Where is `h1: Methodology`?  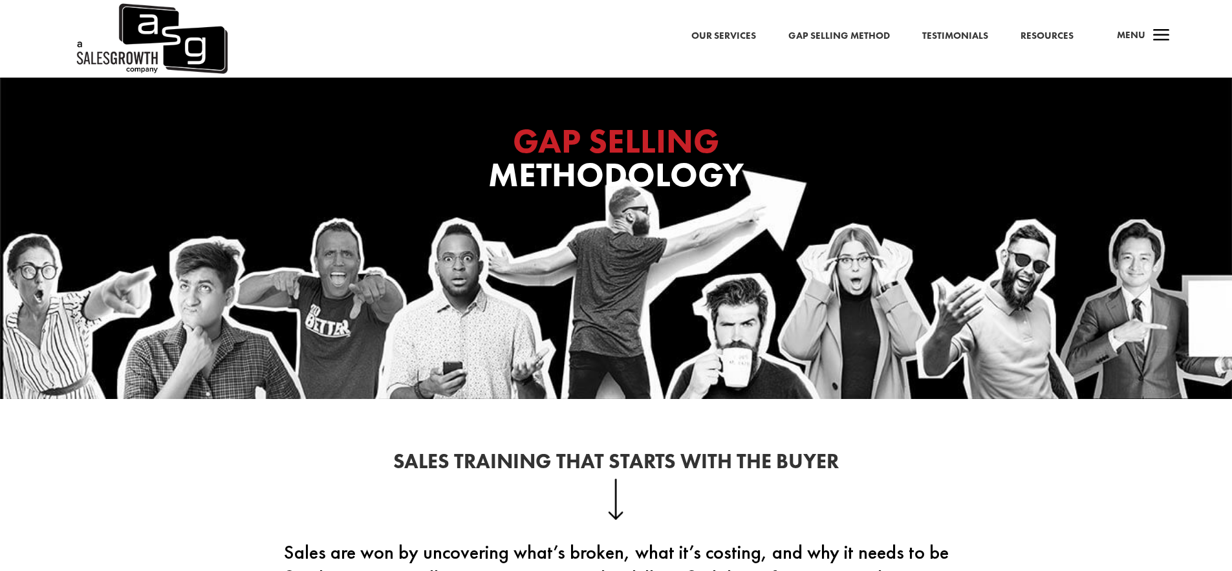
h1: Methodology is located at coordinates (617, 162).